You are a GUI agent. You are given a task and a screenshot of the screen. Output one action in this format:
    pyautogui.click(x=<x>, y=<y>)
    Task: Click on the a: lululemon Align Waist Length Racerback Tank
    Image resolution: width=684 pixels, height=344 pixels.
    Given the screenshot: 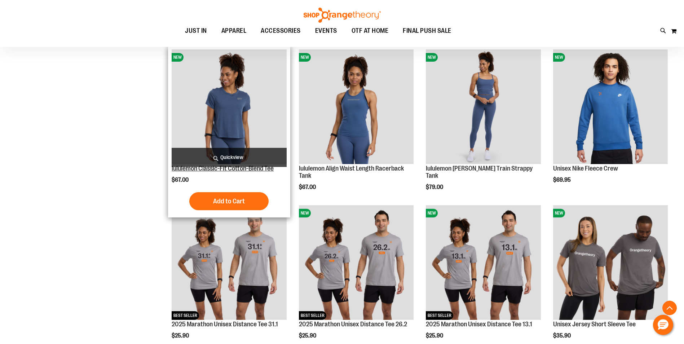 What is the action you would take?
    pyautogui.click(x=351, y=172)
    